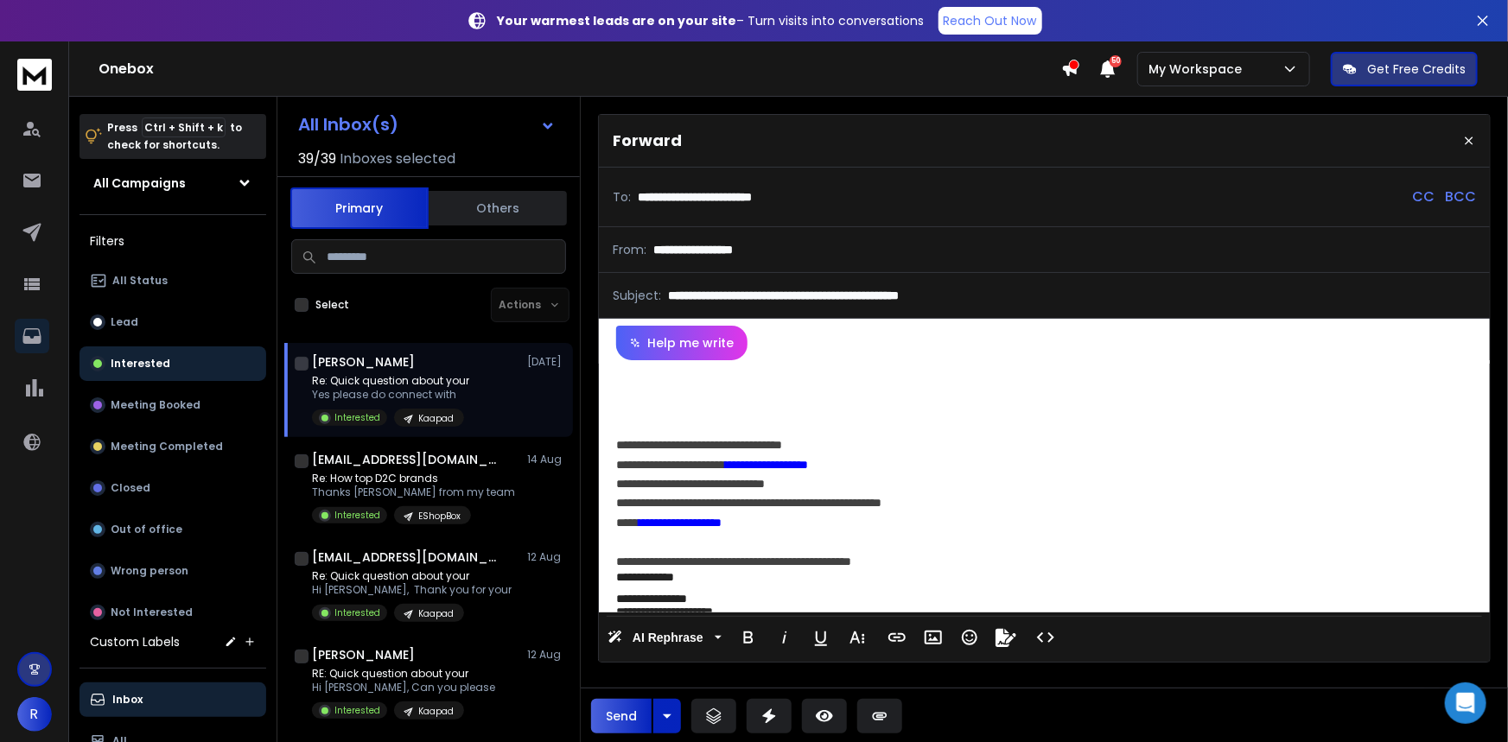 Image resolution: width=1508 pixels, height=742 pixels. Describe the element at coordinates (173, 571) in the screenshot. I see `button: Wrong person` at that location.